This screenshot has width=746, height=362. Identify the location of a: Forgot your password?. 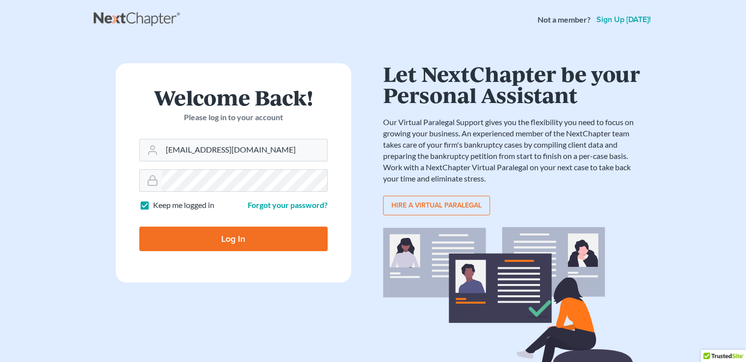
(287, 204).